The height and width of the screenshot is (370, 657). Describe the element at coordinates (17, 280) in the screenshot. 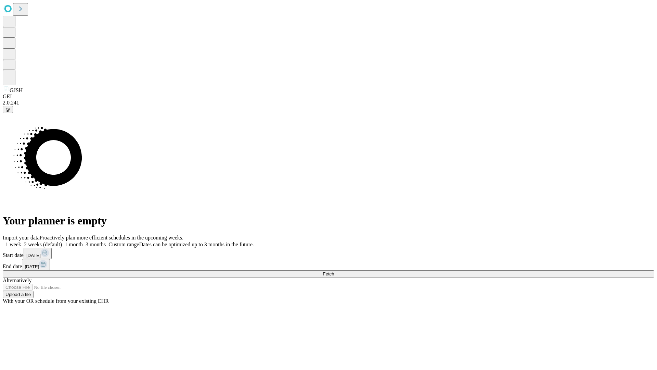

I see `span: Alternatively` at that location.